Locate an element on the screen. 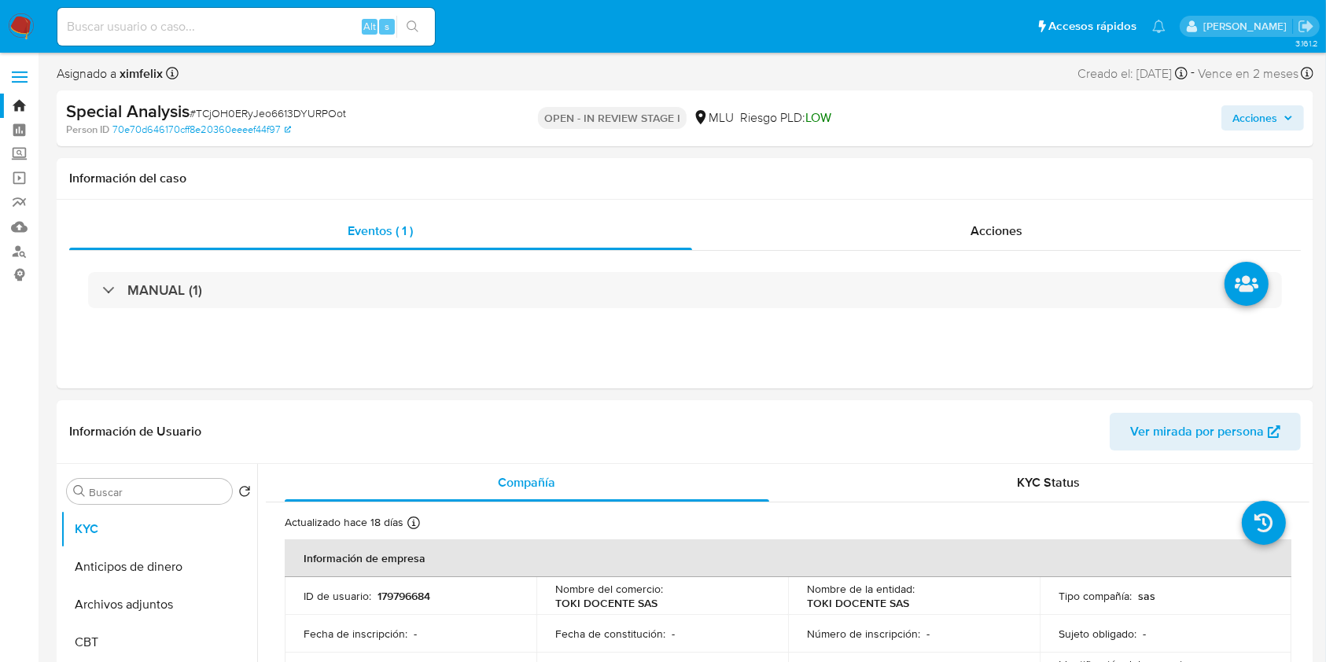  input: Buscar is located at coordinates (157, 492).